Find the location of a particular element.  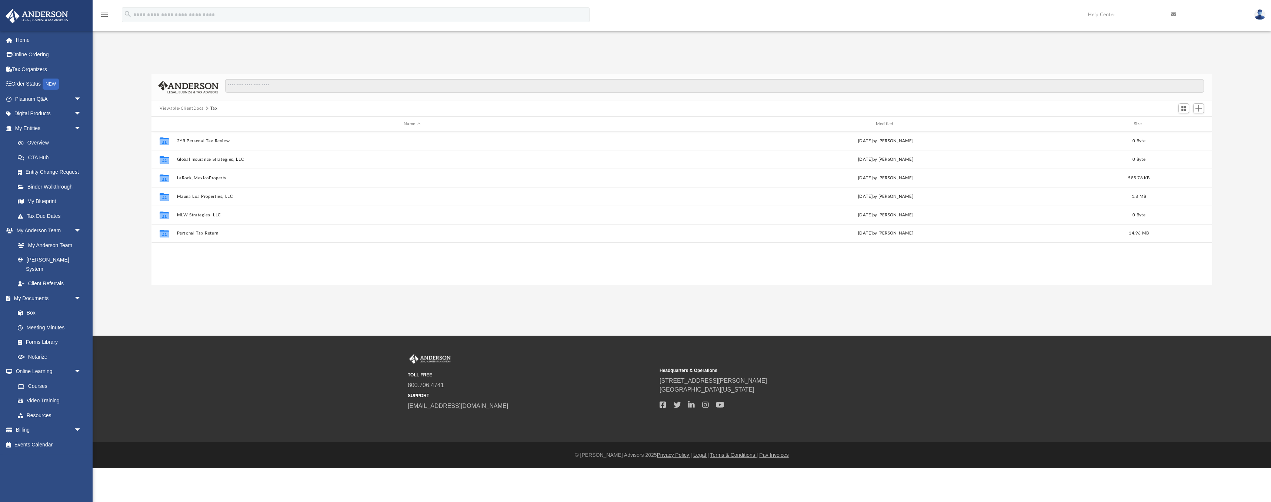

button: Switch to Grid View is located at coordinates (1184, 109).